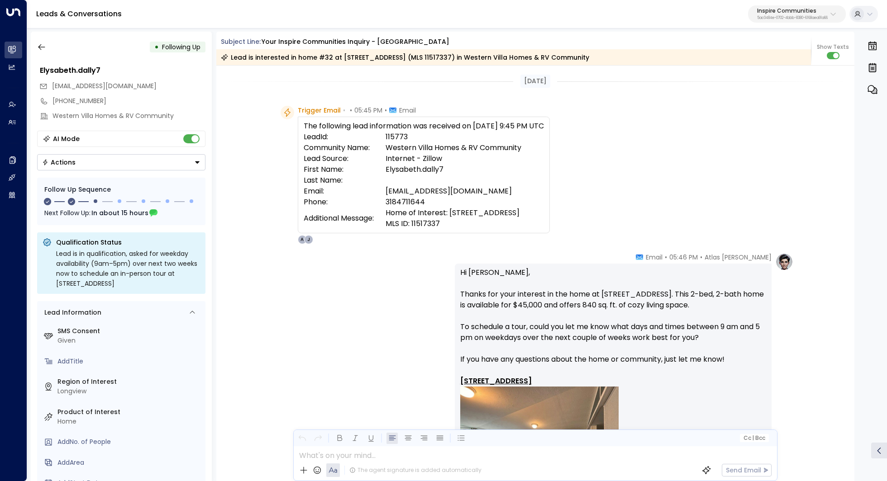 The width and height of the screenshot is (887, 481). What do you see at coordinates (302, 438) in the screenshot?
I see `button: Undo` at bounding box center [302, 438].